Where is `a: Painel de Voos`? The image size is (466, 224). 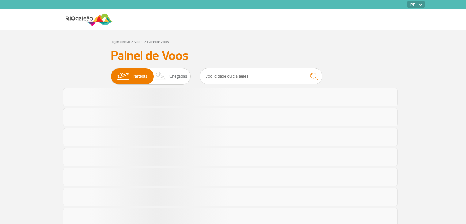
a: Painel de Voos is located at coordinates (158, 42).